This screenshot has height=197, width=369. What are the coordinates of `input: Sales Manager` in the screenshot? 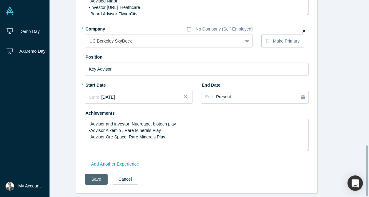 It's located at (197, 69).